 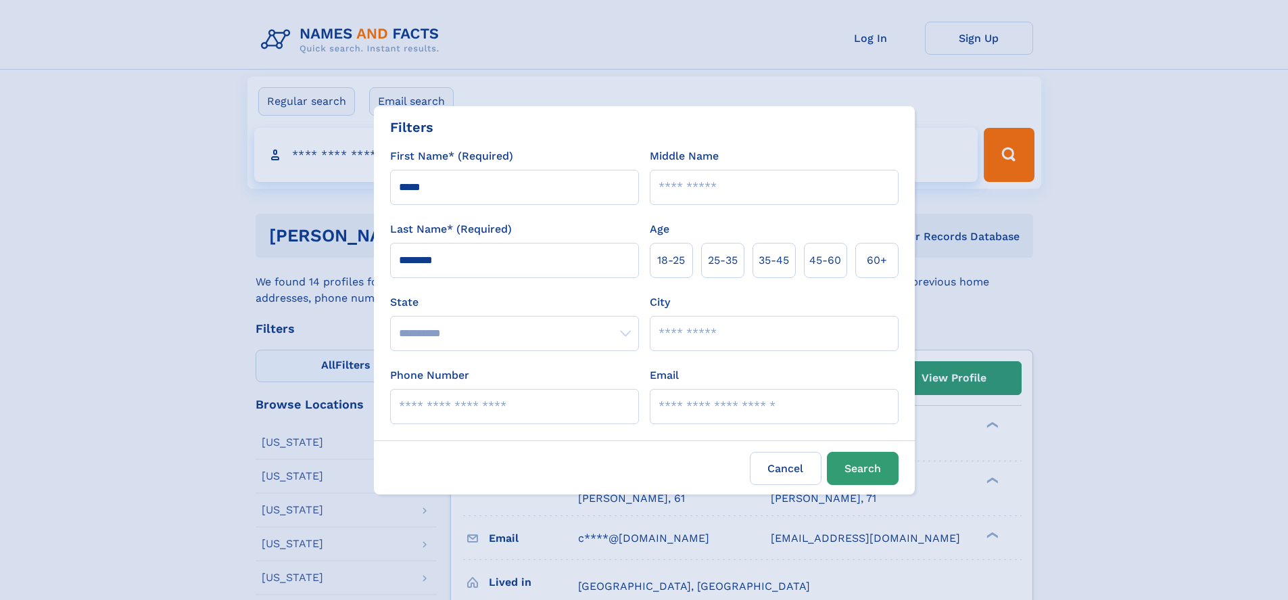 What do you see at coordinates (786, 468) in the screenshot?
I see `label: Cancel` at bounding box center [786, 468].